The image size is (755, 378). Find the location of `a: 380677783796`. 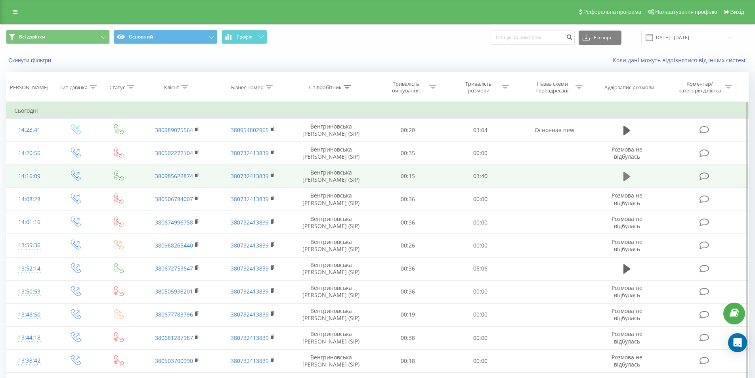

a: 380677783796 is located at coordinates (174, 314).